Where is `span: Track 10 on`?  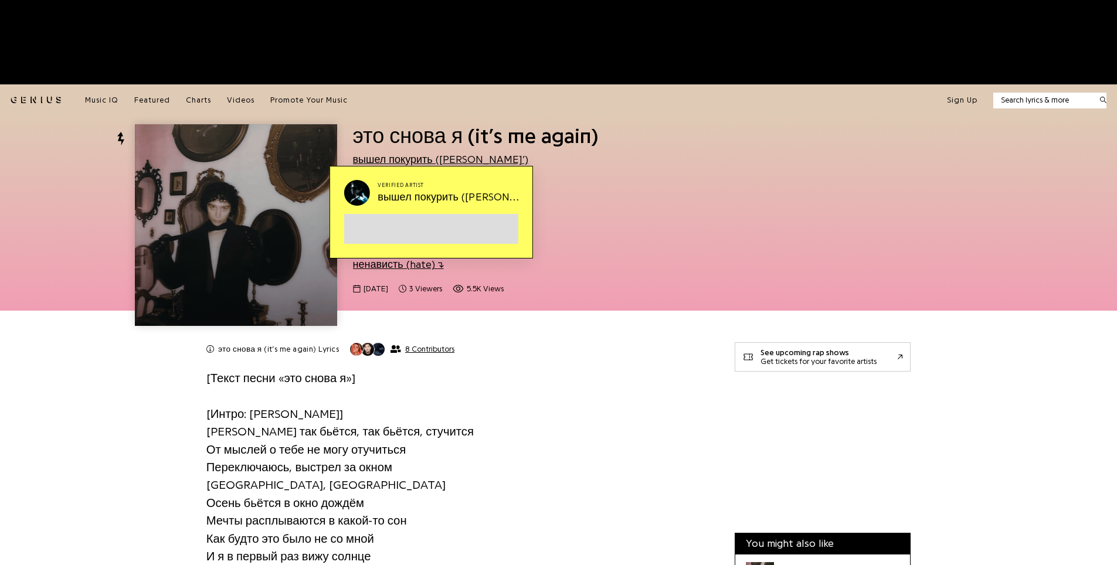 span: Track 10 on is located at coordinates (536, 251).